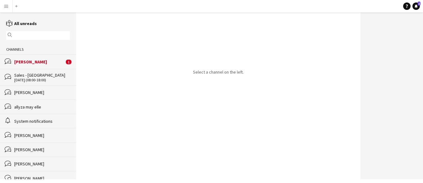  What do you see at coordinates (42, 107) in the screenshot?
I see `div: allyza may elle` at bounding box center [42, 107].